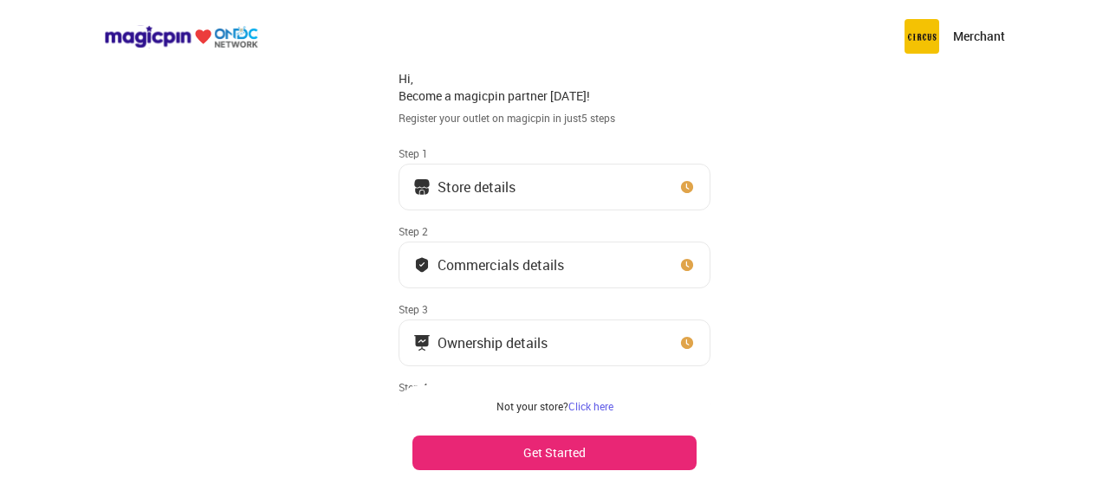  What do you see at coordinates (422, 187) in the screenshot?
I see `img: storeIcon.9b1f7264.svg` at bounding box center [422, 187].